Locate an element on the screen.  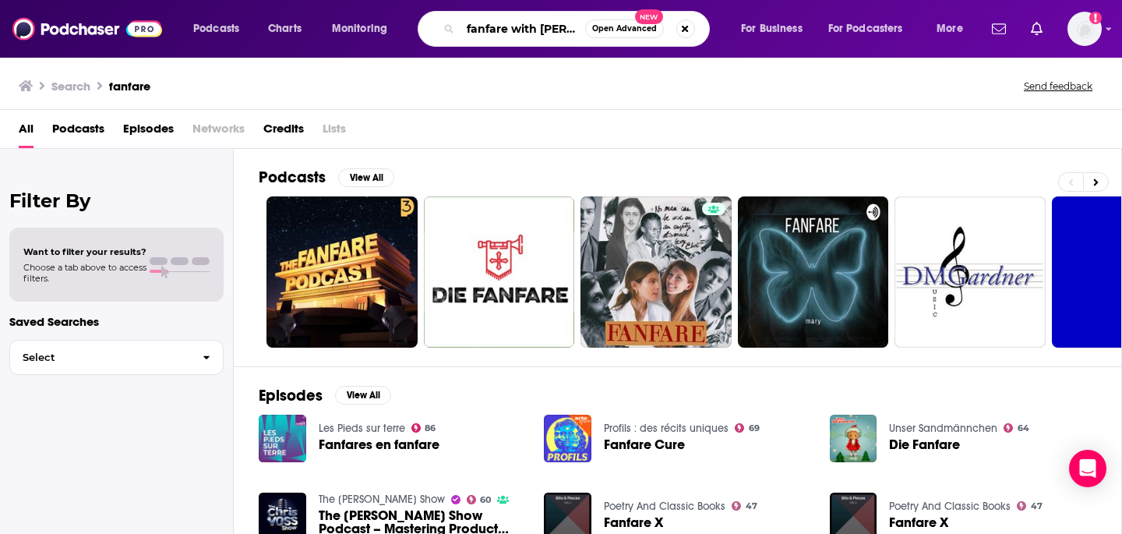
a: Episodes is located at coordinates (148, 132).